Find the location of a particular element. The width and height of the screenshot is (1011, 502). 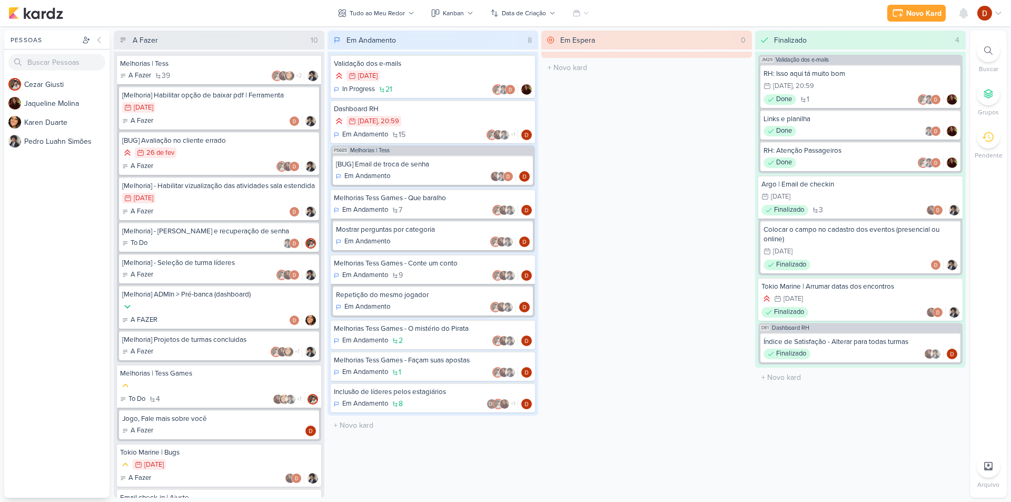

span: JM29 is located at coordinates (767, 60).